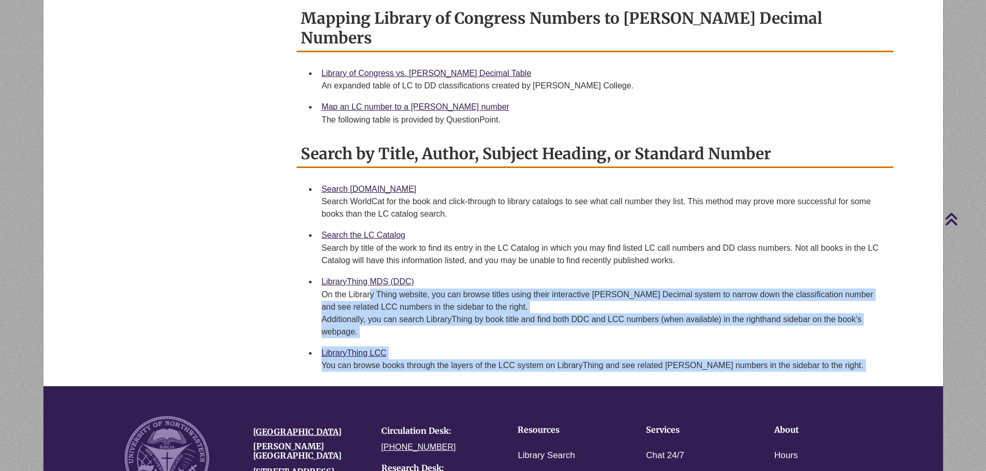 This screenshot has width=986, height=471. What do you see at coordinates (963, 219) in the screenshot?
I see `a: Back to Top` at bounding box center [963, 219].